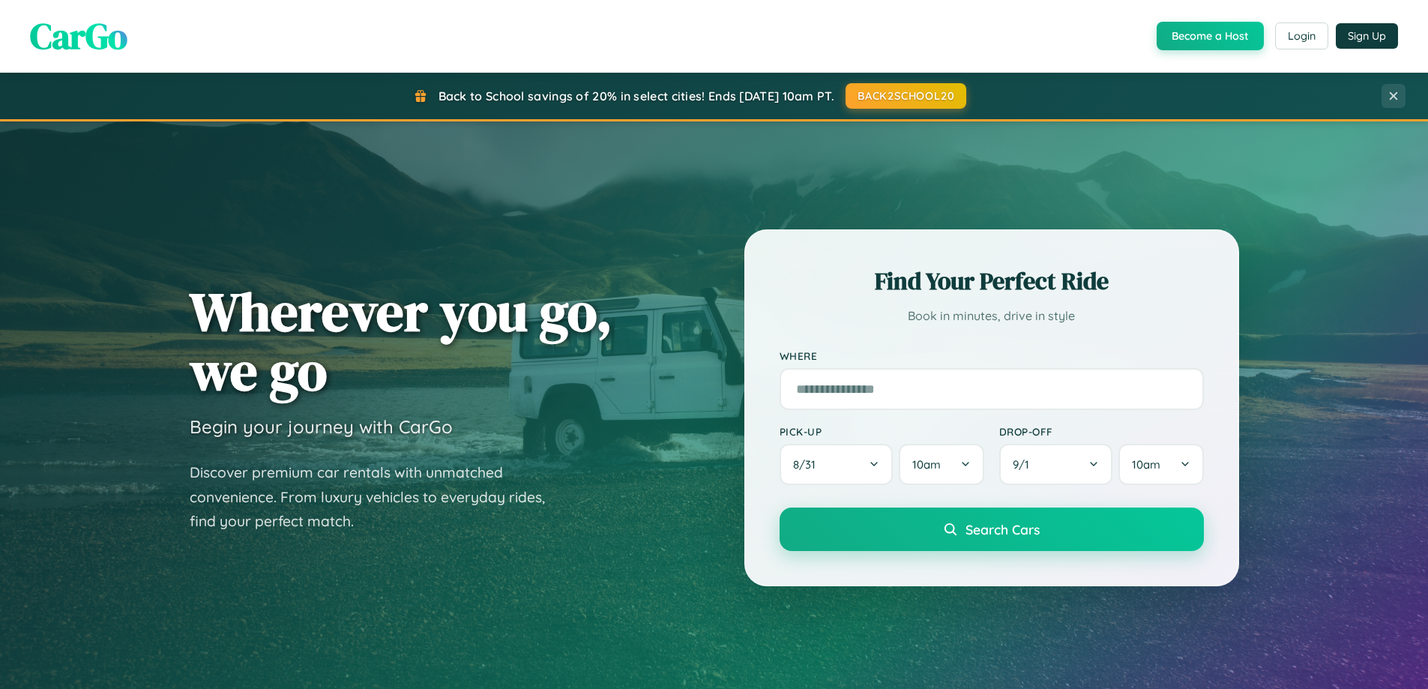  What do you see at coordinates (992, 281) in the screenshot?
I see `h2: Find Your Perfect Ride` at bounding box center [992, 281].